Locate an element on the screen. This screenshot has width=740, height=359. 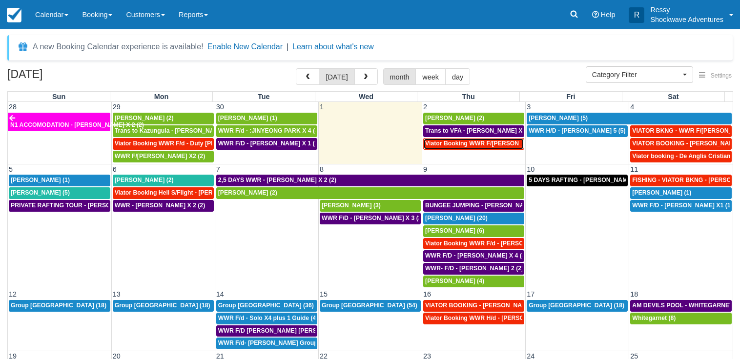
span: 6 is located at coordinates (115, 169).